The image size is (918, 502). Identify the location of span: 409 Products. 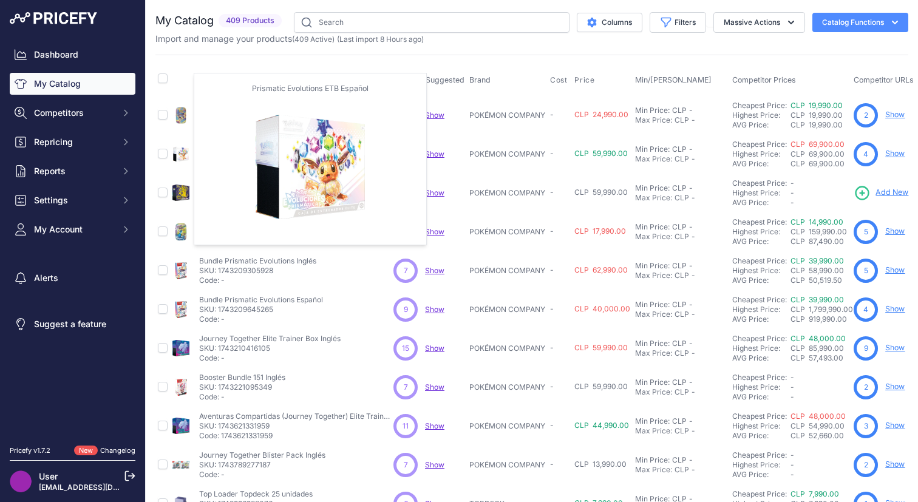
(250, 21).